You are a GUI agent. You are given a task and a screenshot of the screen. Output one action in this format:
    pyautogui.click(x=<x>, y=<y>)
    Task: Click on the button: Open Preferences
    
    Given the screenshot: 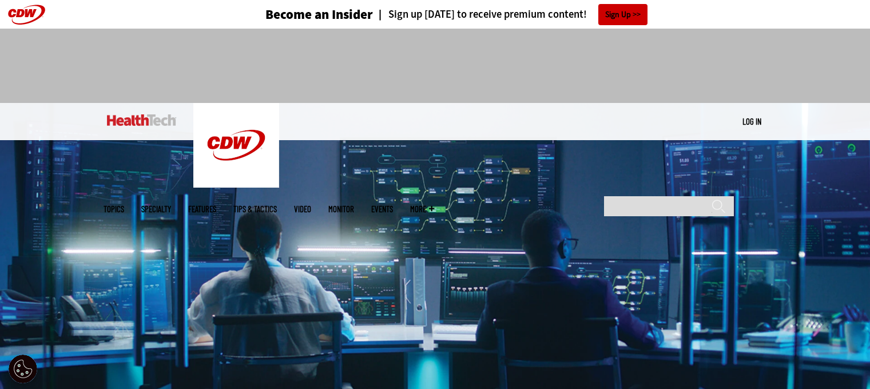 What is the action you would take?
    pyautogui.click(x=23, y=369)
    